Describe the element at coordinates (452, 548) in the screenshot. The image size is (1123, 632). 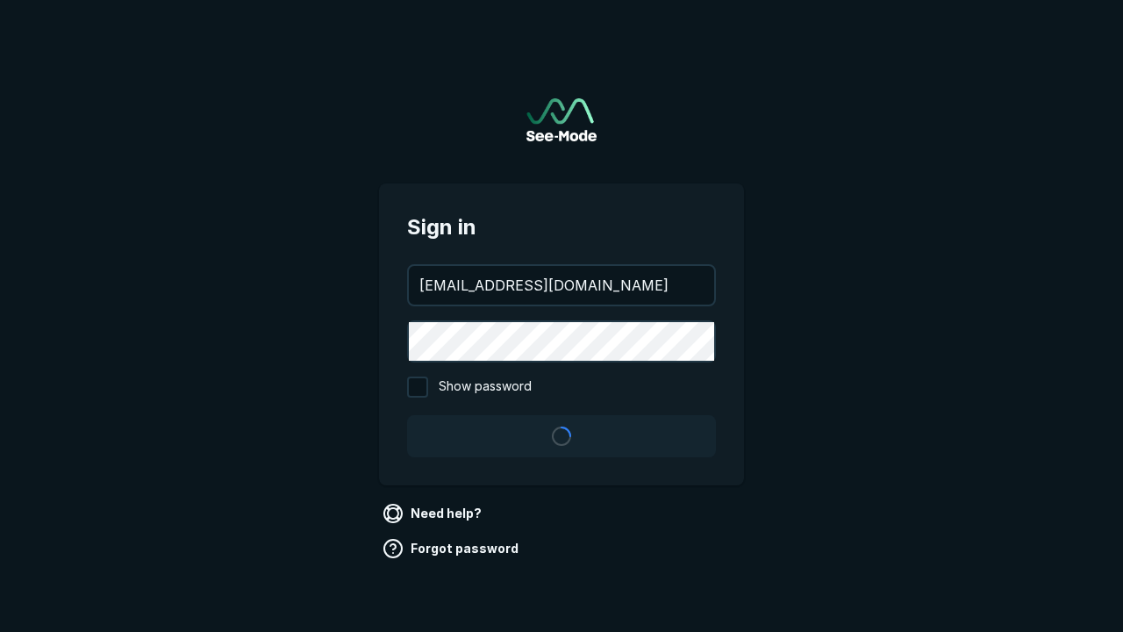
I see `a: Forgot password` at that location.